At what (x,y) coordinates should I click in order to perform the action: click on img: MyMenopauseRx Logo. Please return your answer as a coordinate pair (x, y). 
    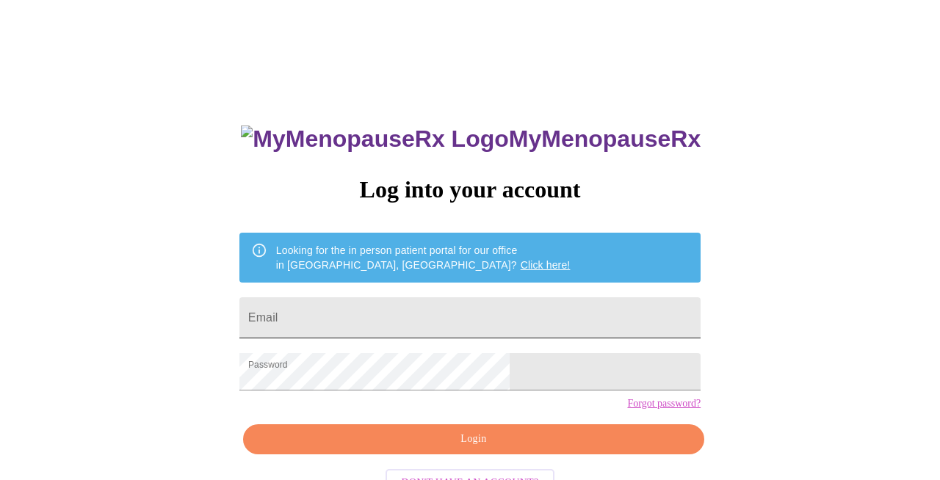
    Looking at the image, I should click on (374, 139).